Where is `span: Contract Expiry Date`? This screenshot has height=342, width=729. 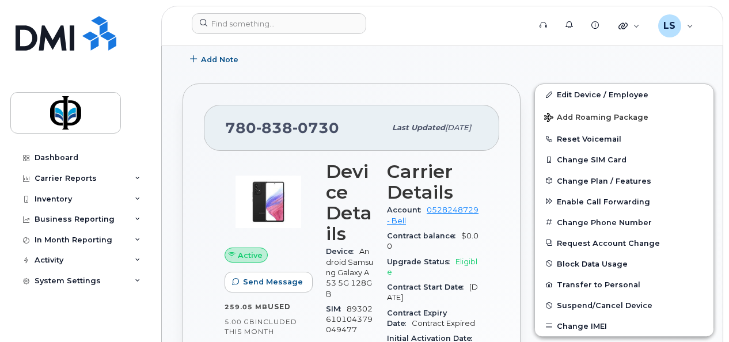
span: Contract Expiry Date is located at coordinates (417, 318).